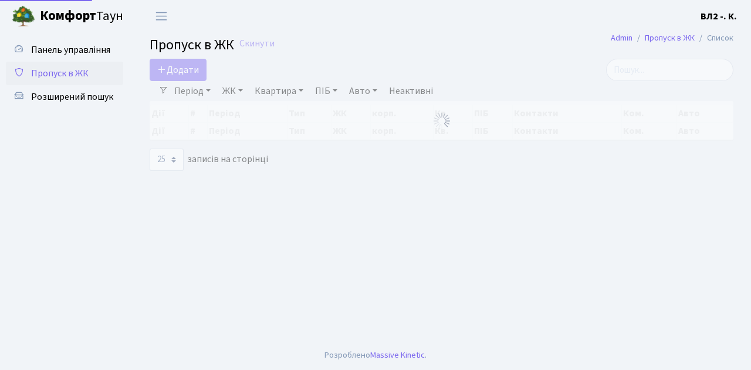  I want to click on a: Панель управління, so click(65, 50).